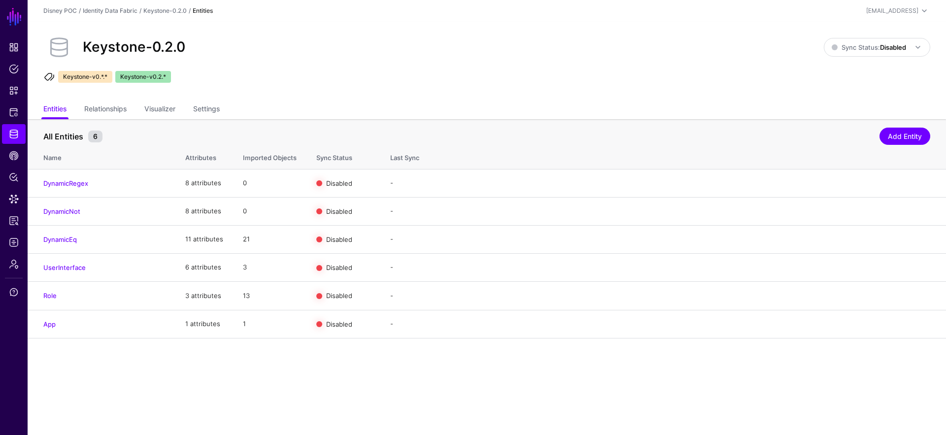 This screenshot has height=435, width=946. Describe the element at coordinates (204, 156) in the screenshot. I see `th: Attributes` at that location.